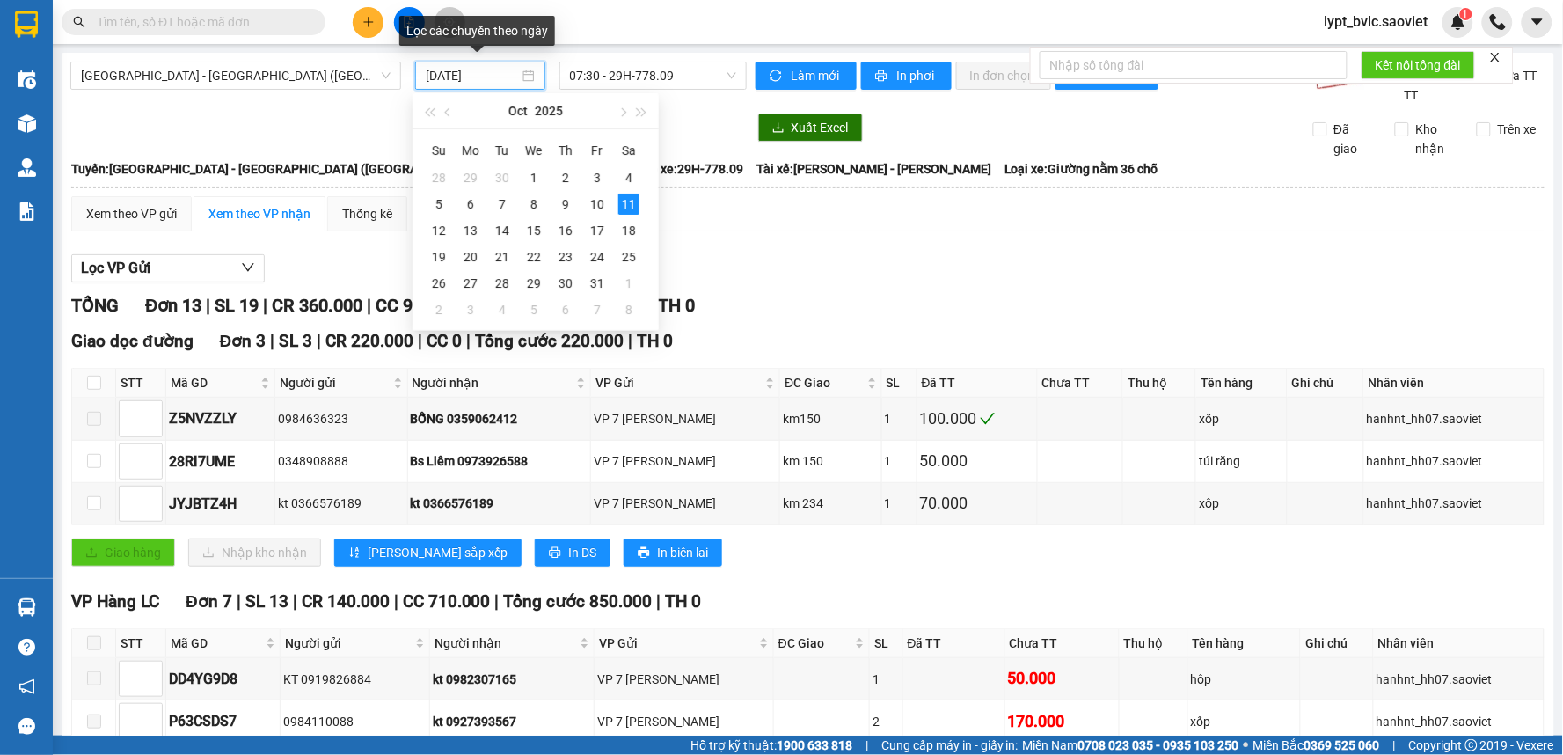  Describe the element at coordinates (1495, 57) in the screenshot. I see `span: close` at that location.